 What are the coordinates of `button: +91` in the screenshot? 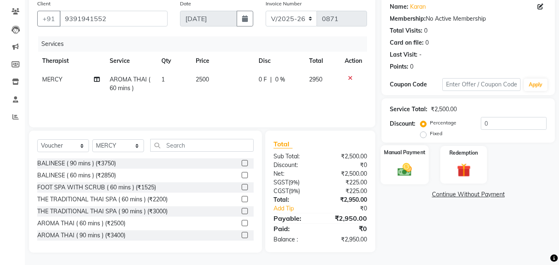 It's located at (49, 19).